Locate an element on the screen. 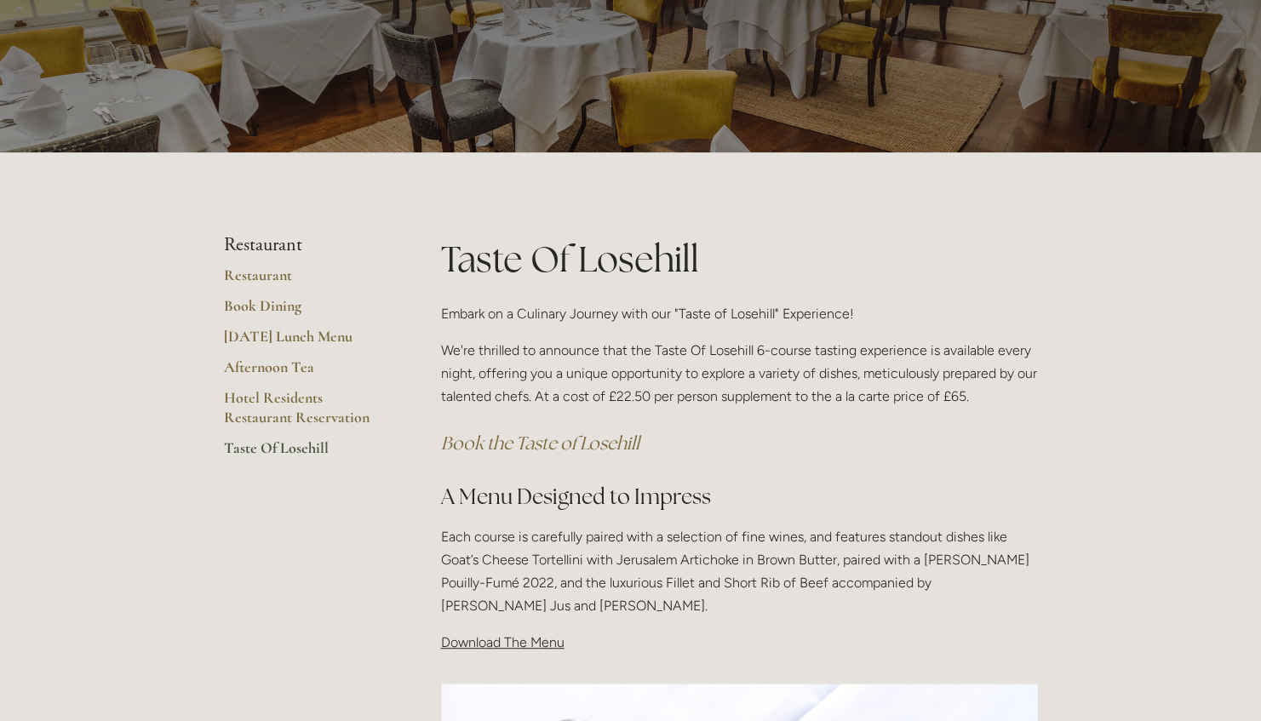  li: Restaurant is located at coordinates (305, 245).